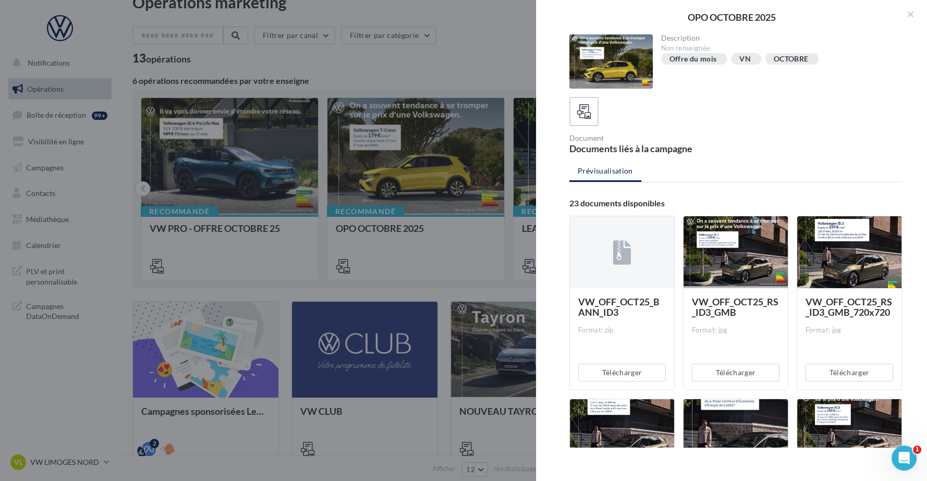 Image resolution: width=927 pixels, height=481 pixels. Describe the element at coordinates (619, 307) in the screenshot. I see `span: VW_OFF_OCT25_BANN_ID3` at that location.